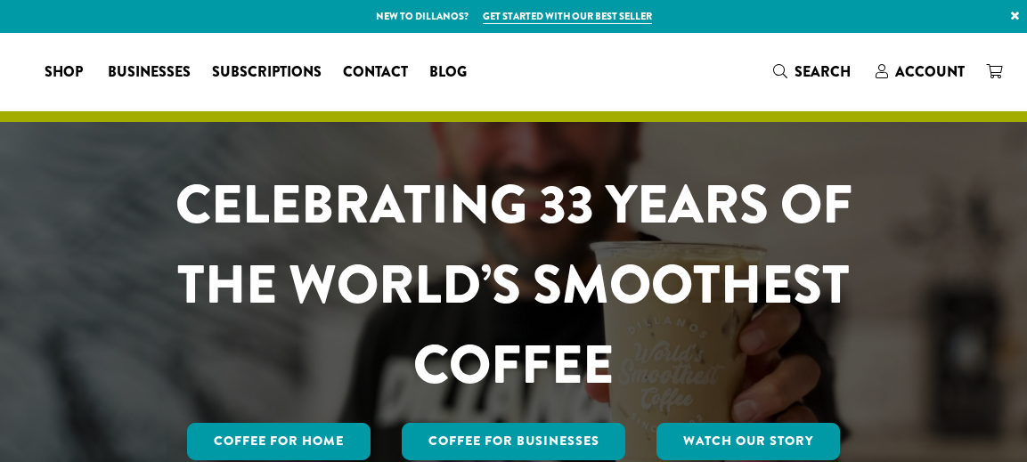 Image resolution: width=1027 pixels, height=462 pixels. Describe the element at coordinates (748, 442) in the screenshot. I see `a: Watch Our Story` at that location.